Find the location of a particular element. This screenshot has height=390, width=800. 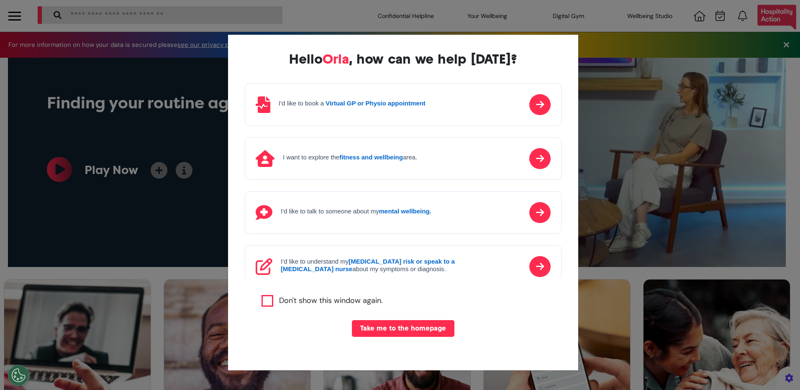

input: Agree to privacy policy is located at coordinates (268, 301).